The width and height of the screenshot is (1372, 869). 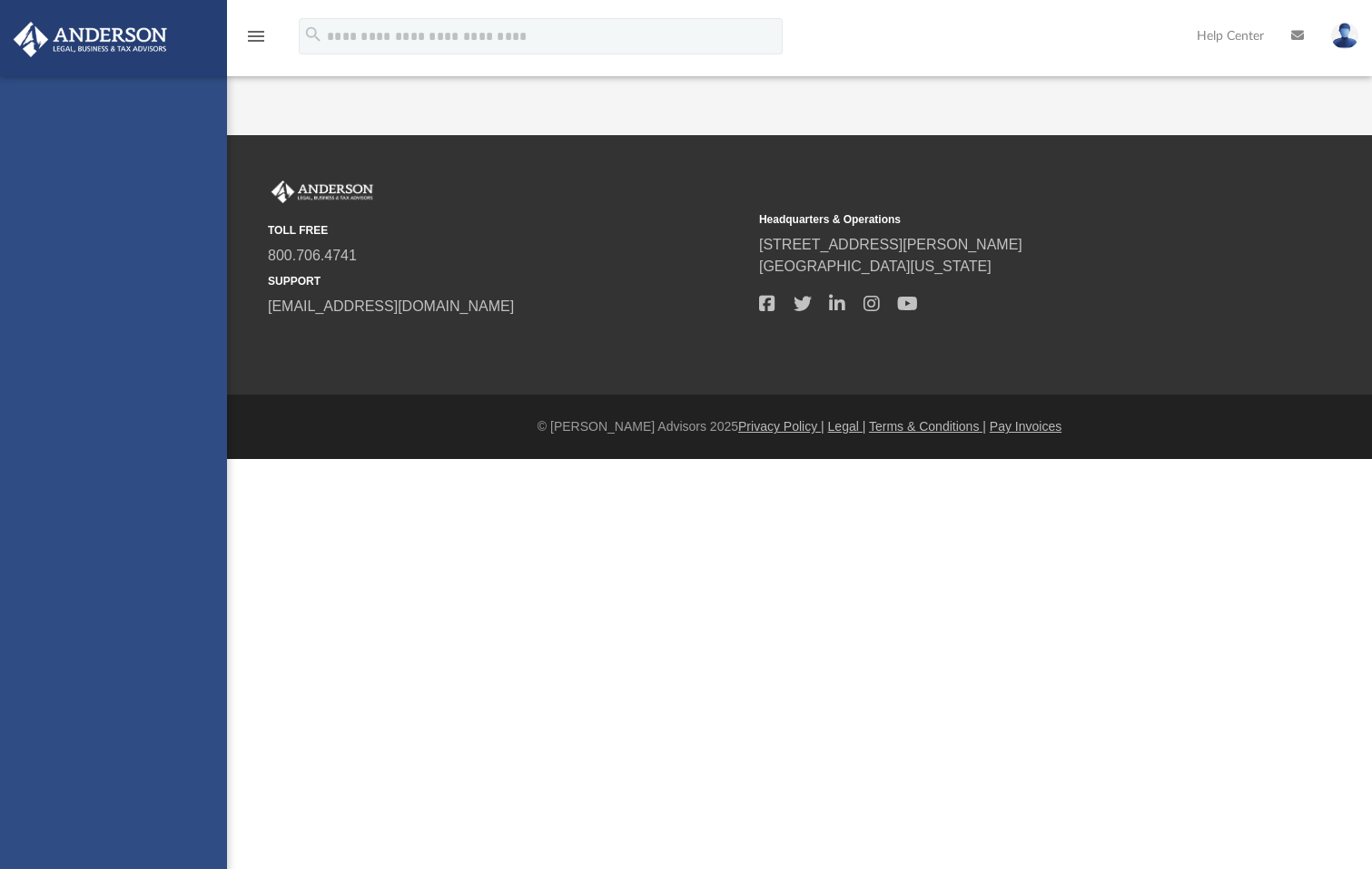 I want to click on a: menu, so click(x=256, y=41).